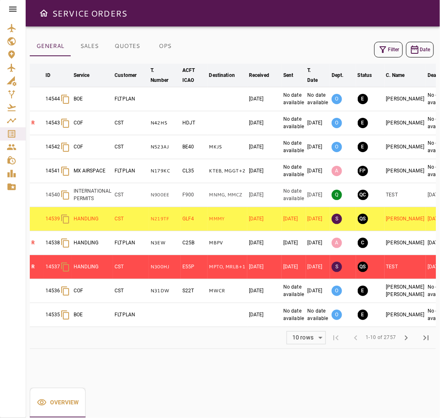  What do you see at coordinates (125, 75) in the screenshot?
I see `div: Customer` at bounding box center [125, 75].